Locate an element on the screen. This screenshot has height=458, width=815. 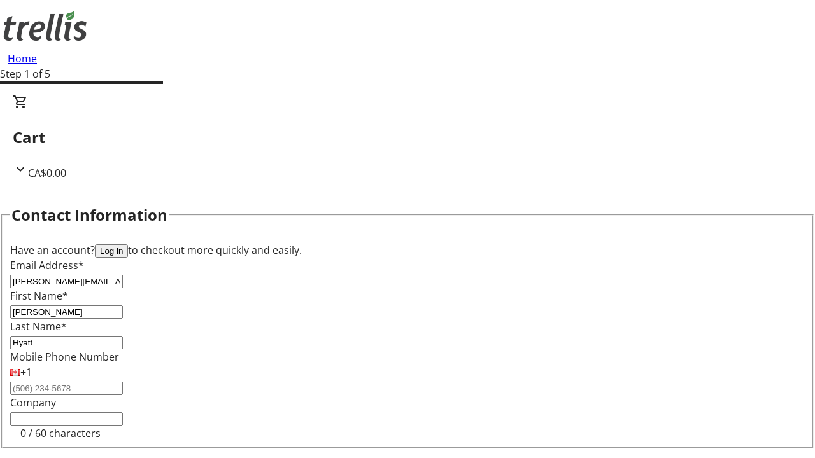
input: (506) 234-5678 is located at coordinates (66, 388).